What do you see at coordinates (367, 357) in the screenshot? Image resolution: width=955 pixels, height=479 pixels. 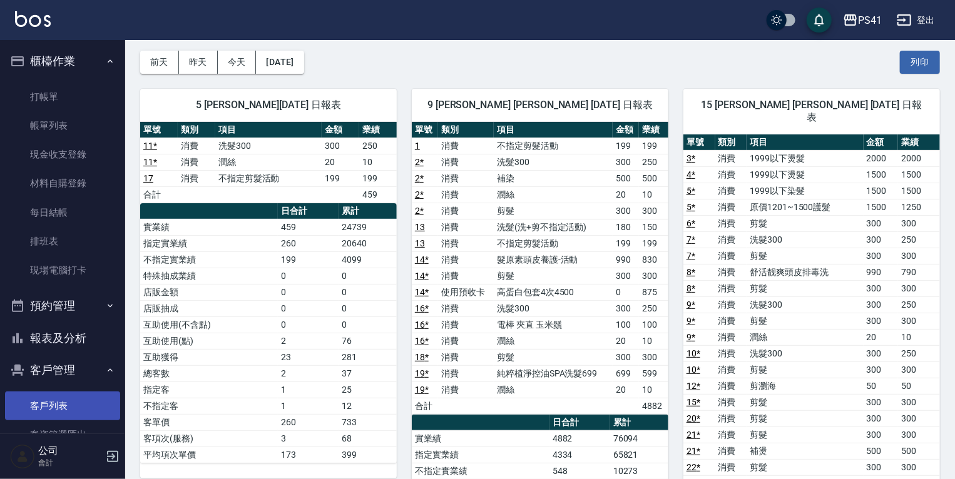 I see `td: 281` at bounding box center [367, 357].